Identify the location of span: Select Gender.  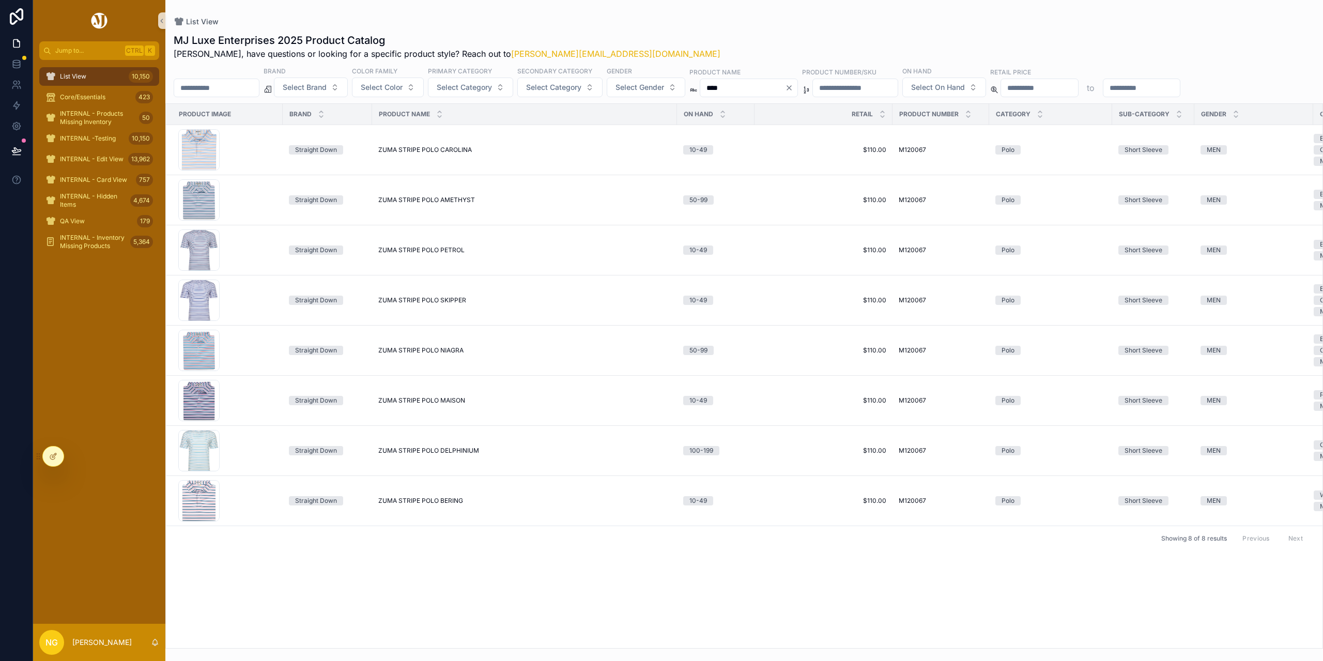
(640, 87).